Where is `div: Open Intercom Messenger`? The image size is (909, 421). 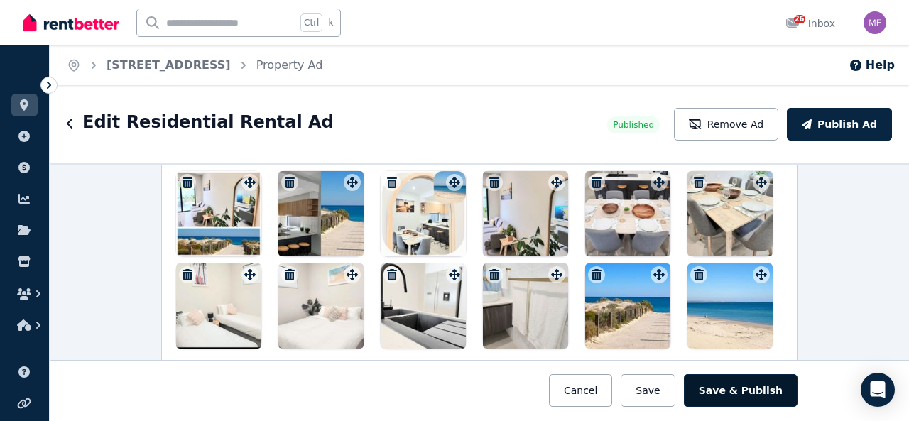 div: Open Intercom Messenger is located at coordinates (878, 390).